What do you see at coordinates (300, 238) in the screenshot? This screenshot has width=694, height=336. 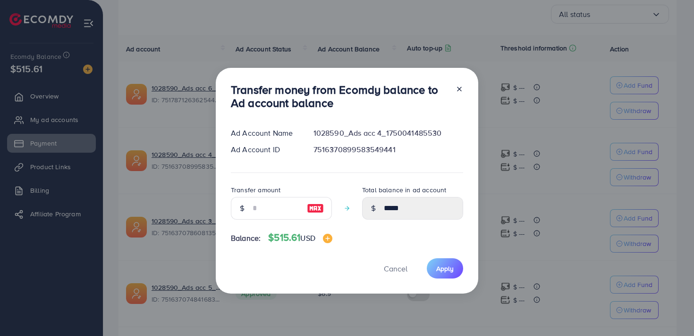 I see `h4: $515.61` at bounding box center [300, 238].